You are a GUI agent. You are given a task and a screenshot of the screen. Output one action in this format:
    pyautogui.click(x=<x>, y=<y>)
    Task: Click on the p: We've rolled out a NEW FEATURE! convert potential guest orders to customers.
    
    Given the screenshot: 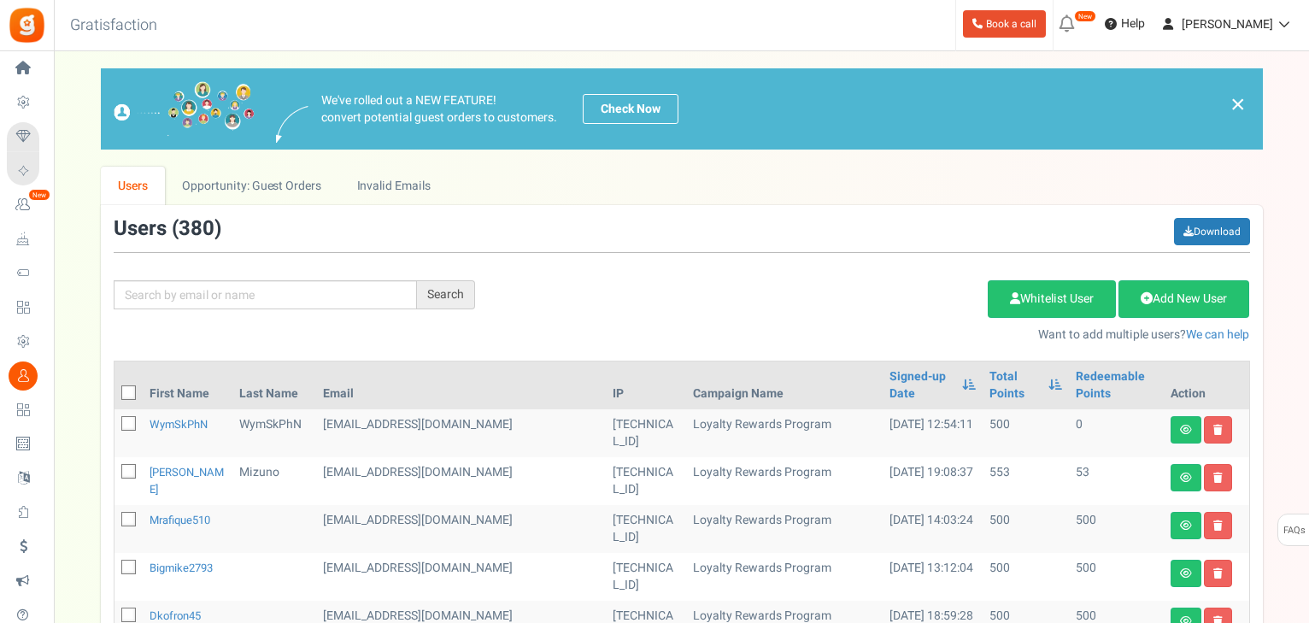 What is the action you would take?
    pyautogui.click(x=439, y=109)
    